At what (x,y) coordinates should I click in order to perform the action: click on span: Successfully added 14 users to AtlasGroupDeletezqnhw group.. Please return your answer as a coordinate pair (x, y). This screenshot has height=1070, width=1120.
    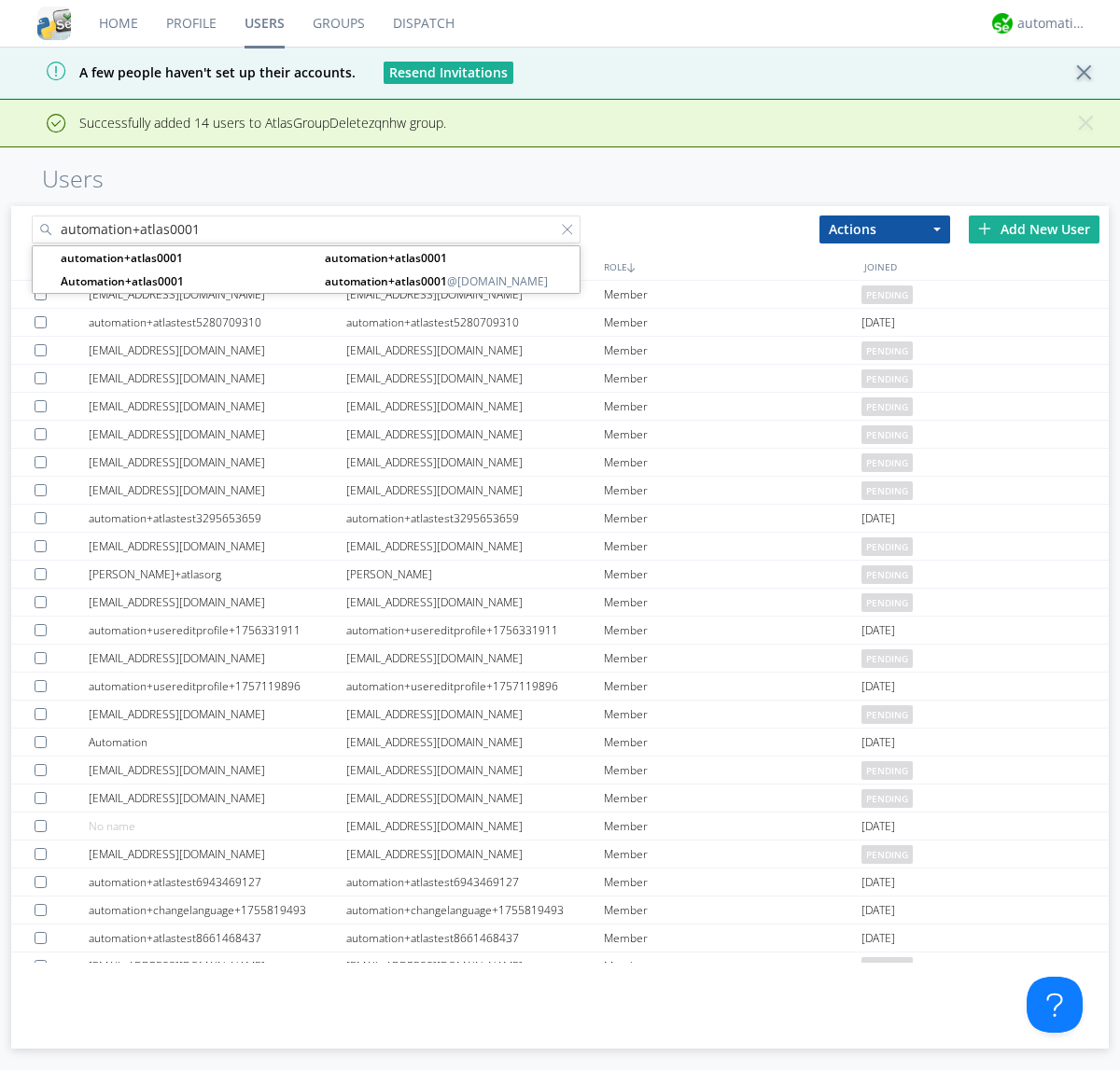
    Looking at the image, I should click on (230, 122).